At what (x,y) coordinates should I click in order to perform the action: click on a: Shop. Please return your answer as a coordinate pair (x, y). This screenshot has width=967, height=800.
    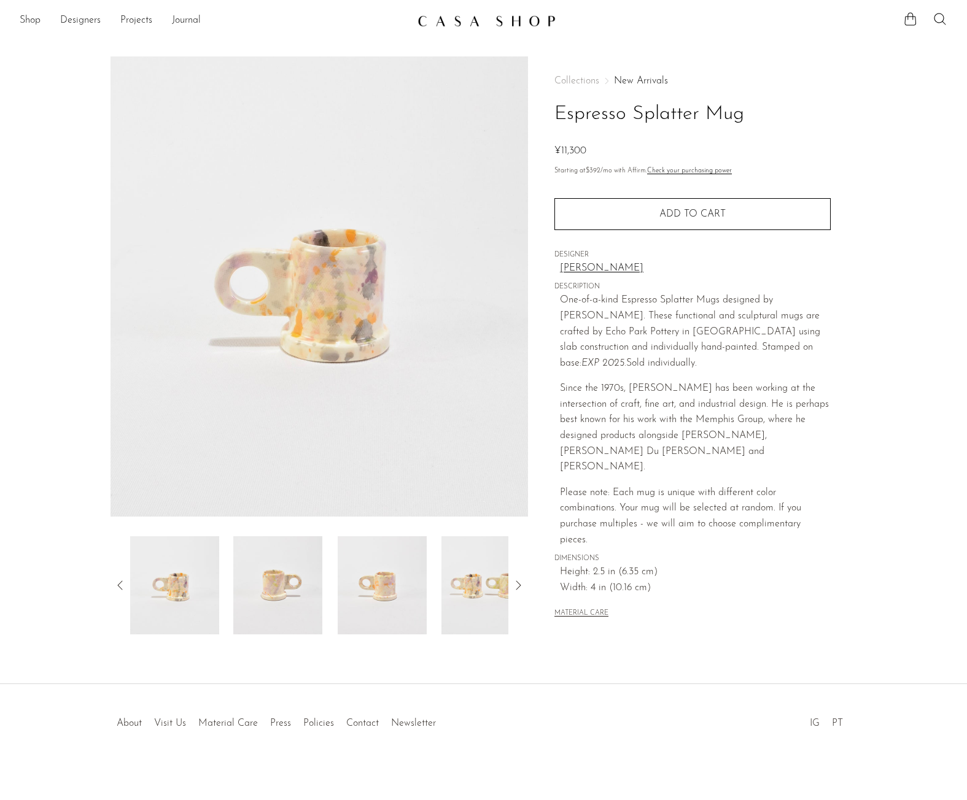
    Looking at the image, I should click on (30, 21).